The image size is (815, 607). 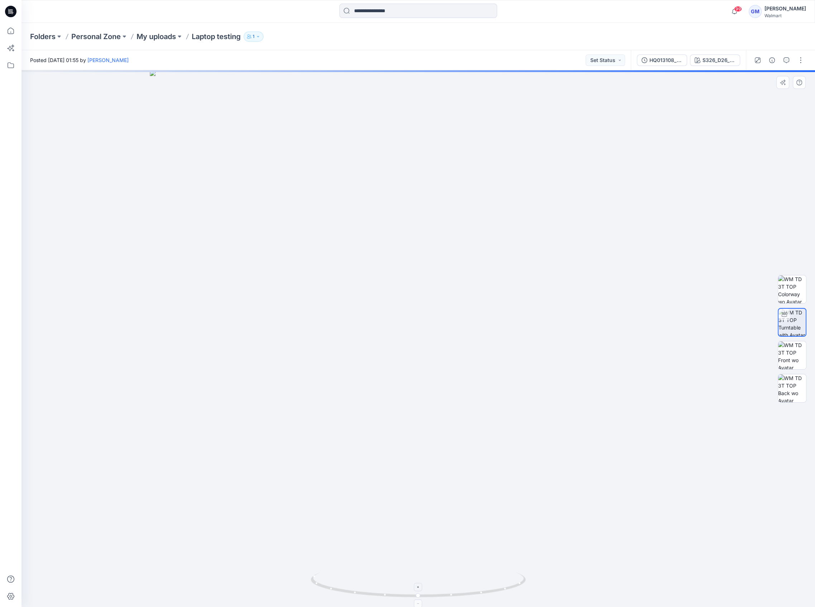 What do you see at coordinates (772, 60) in the screenshot?
I see `button: Details` at bounding box center [772, 60].